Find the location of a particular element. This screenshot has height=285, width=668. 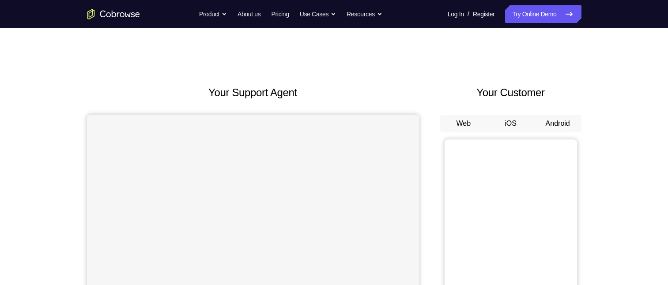

a: About us is located at coordinates (249, 14).